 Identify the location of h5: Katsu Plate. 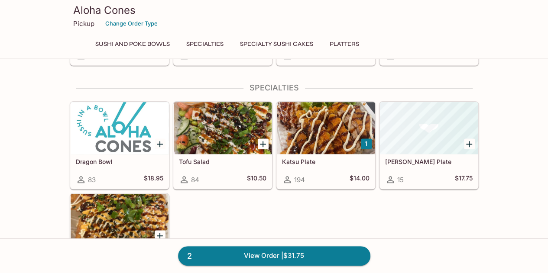
(326, 162).